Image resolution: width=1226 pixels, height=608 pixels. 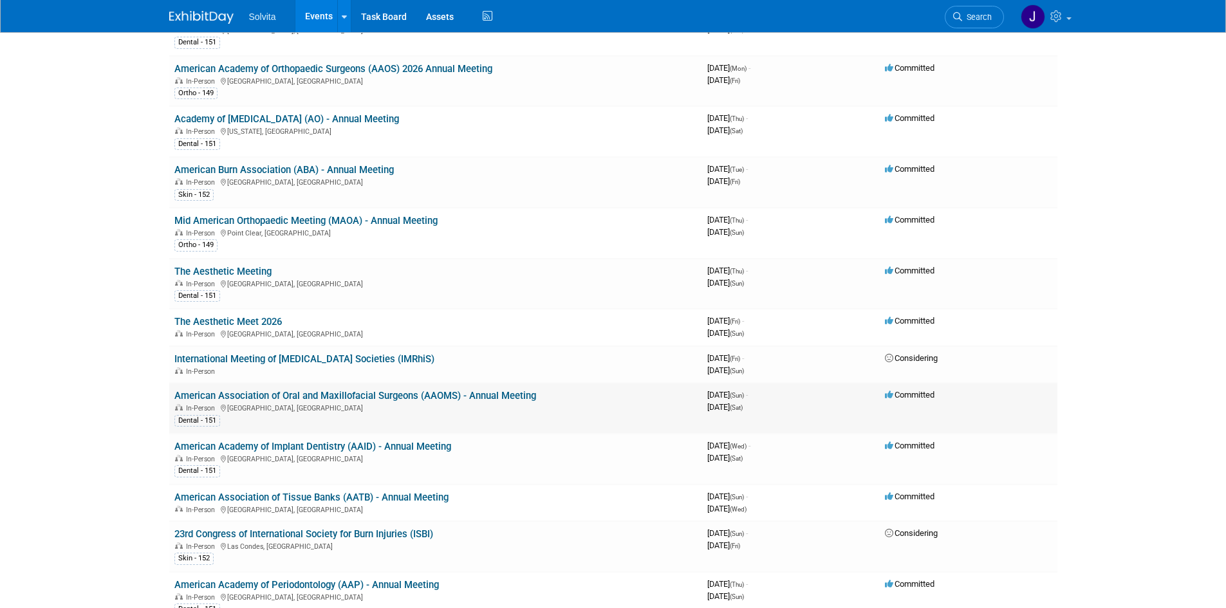 What do you see at coordinates (262, 17) in the screenshot?
I see `span: Solvita` at bounding box center [262, 17].